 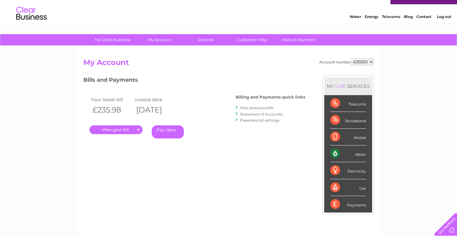 What do you see at coordinates (340, 86) in the screenshot?
I see `div: LIVE` at bounding box center [340, 86].